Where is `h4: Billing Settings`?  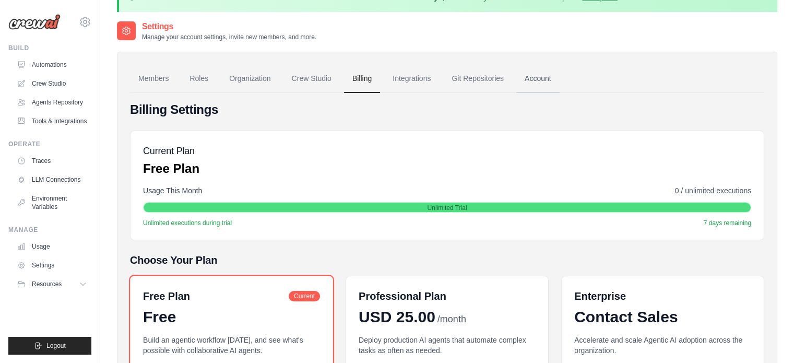 h4: Billing Settings is located at coordinates (447, 110).